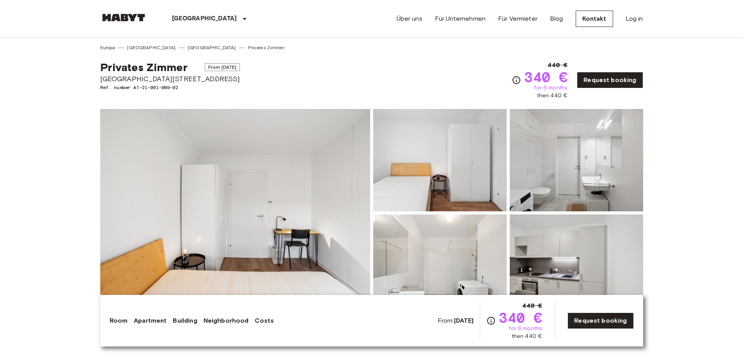  What do you see at coordinates (635, 19) in the screenshot?
I see `a: Log in` at bounding box center [635, 19].